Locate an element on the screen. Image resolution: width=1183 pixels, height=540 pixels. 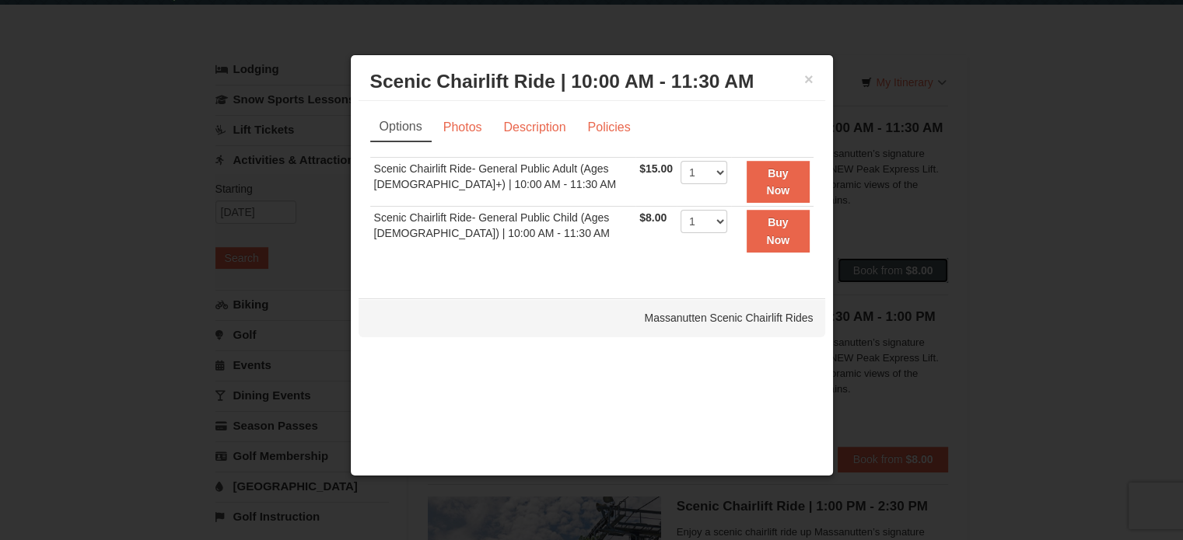
a: Description is located at coordinates (534, 128).